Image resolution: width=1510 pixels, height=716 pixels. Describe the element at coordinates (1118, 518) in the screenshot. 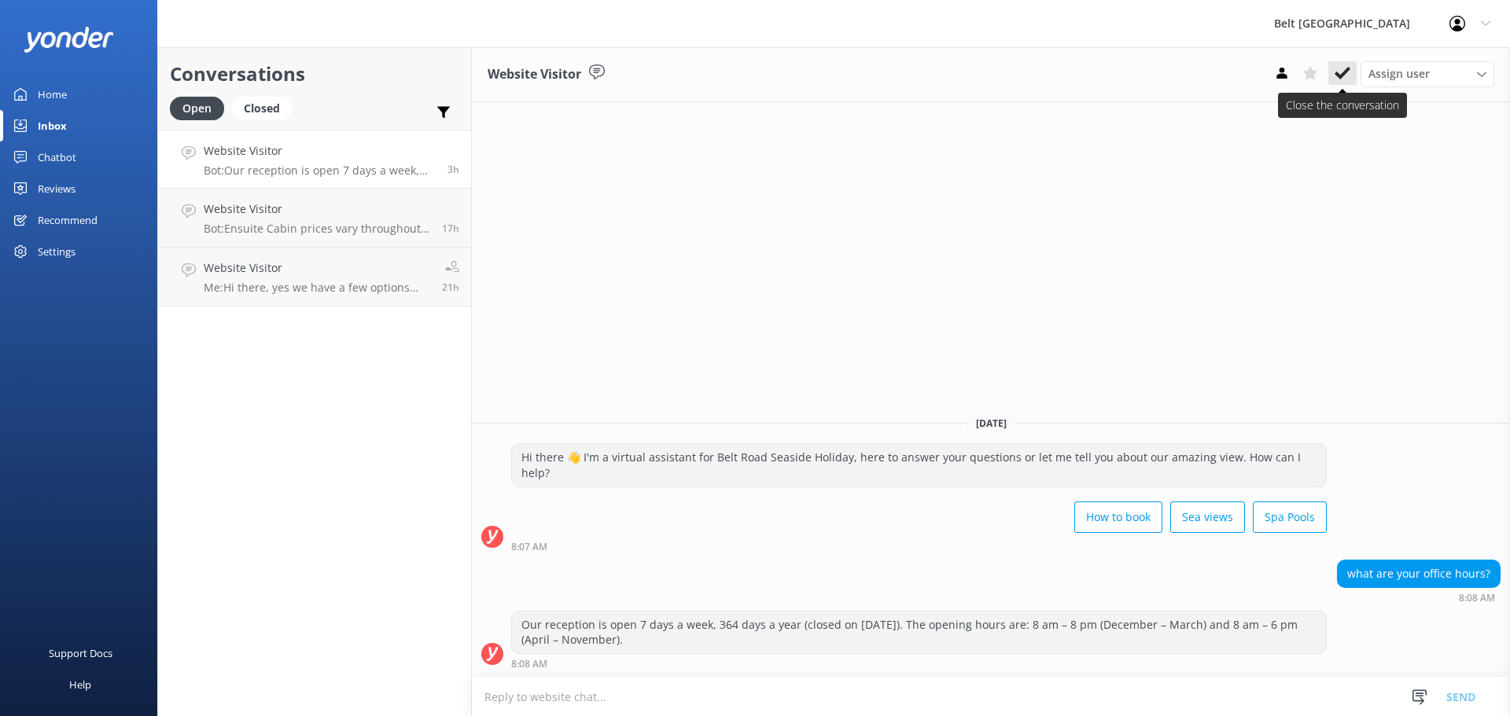

I see `button: How to book` at that location.